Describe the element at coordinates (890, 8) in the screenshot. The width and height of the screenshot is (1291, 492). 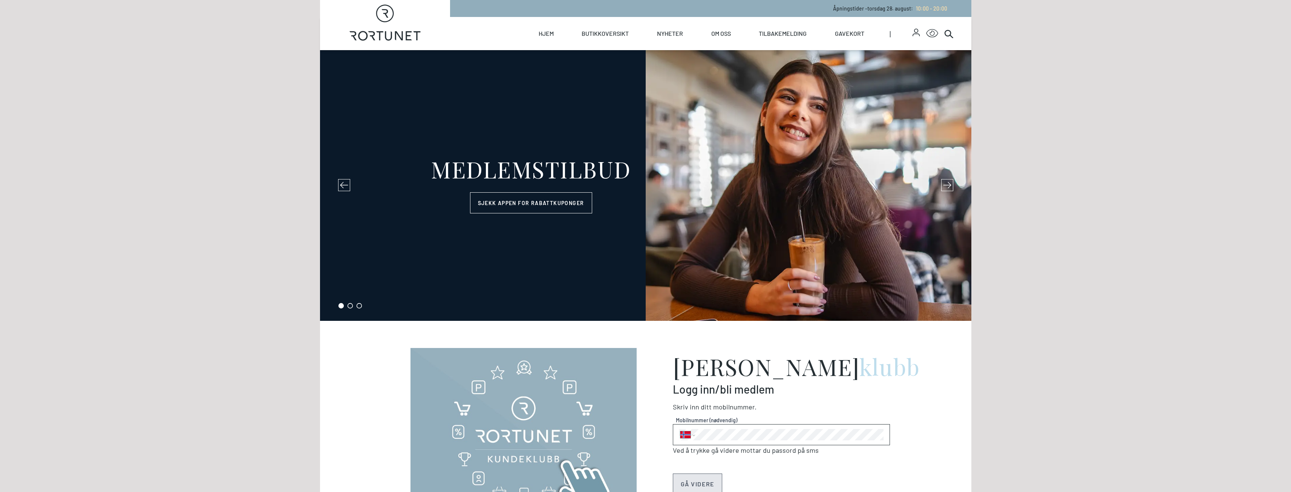
I see `p: Åpningstider - torsdag 28. august :` at that location.